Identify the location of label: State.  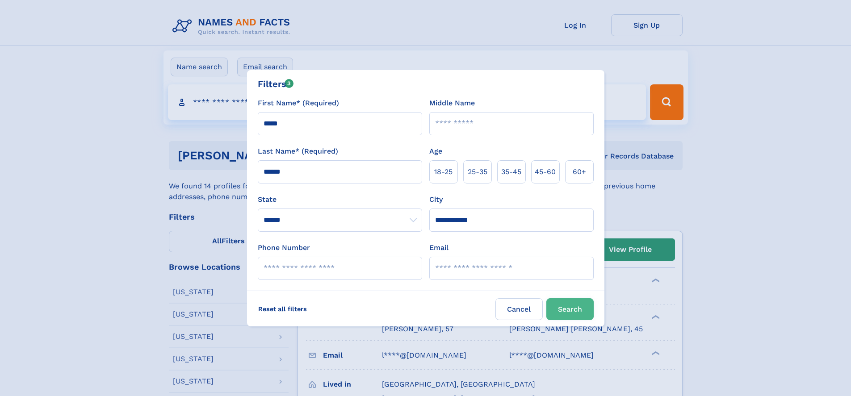
(340, 200).